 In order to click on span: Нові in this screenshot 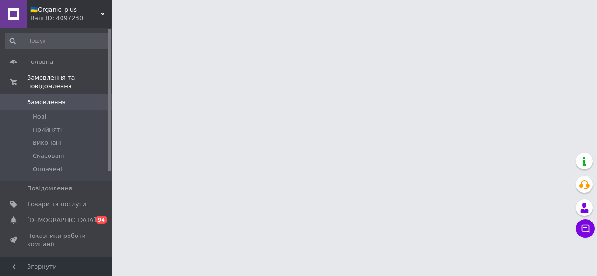, I will do `click(39, 117)`.